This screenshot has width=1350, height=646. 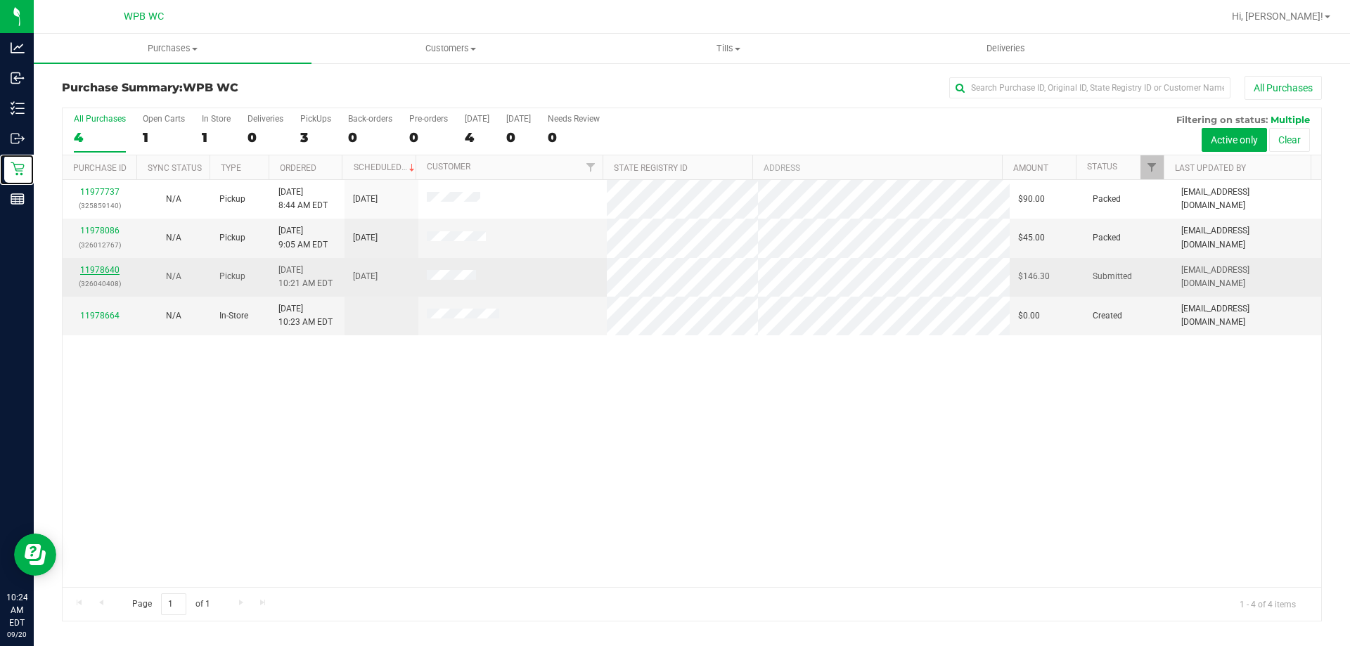 I want to click on button: All Purchases, so click(x=1283, y=88).